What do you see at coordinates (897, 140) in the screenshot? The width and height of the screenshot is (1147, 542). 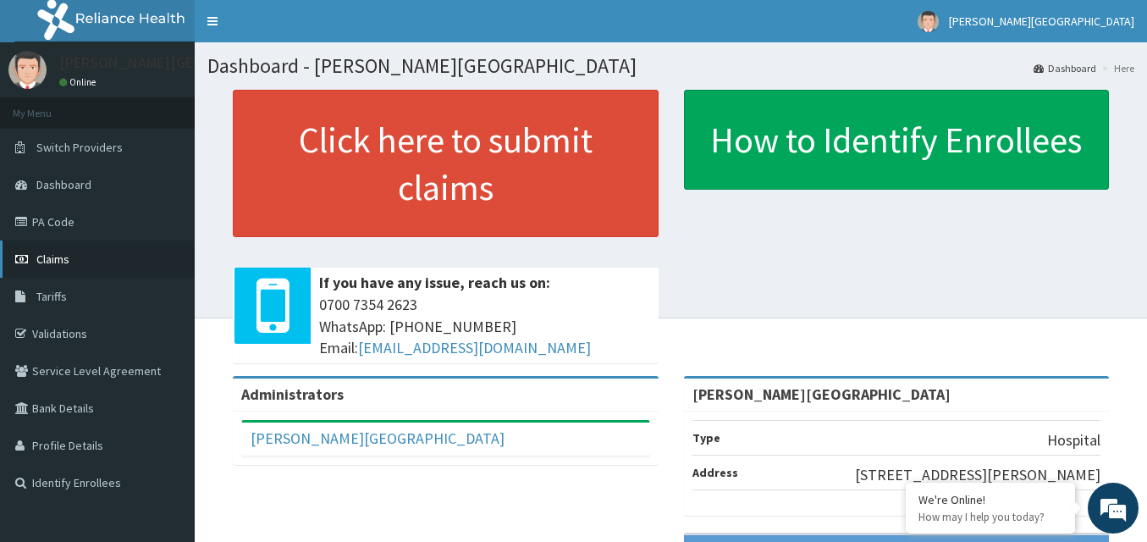 I see `a: How to Identify Enrollees` at bounding box center [897, 140].